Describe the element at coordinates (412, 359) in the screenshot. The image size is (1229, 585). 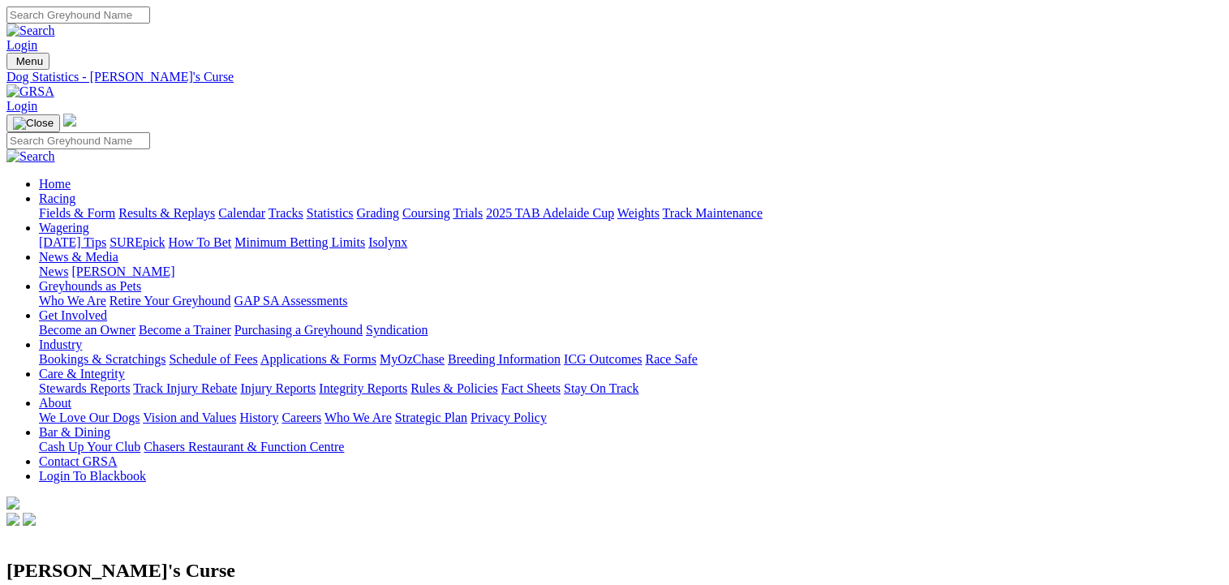
I see `a: MyOzChase` at that location.